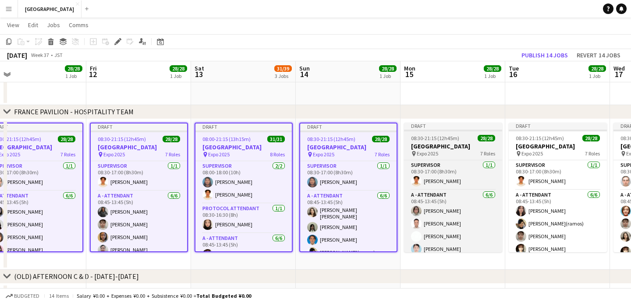 Image resolution: width=631 pixels, height=303 pixels. I want to click on span: Tue, so click(514, 68).